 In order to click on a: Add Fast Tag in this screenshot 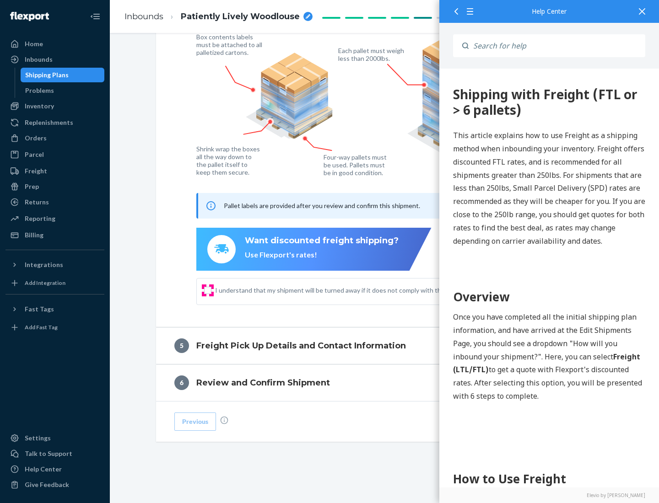, I will do `click(55, 327)`.